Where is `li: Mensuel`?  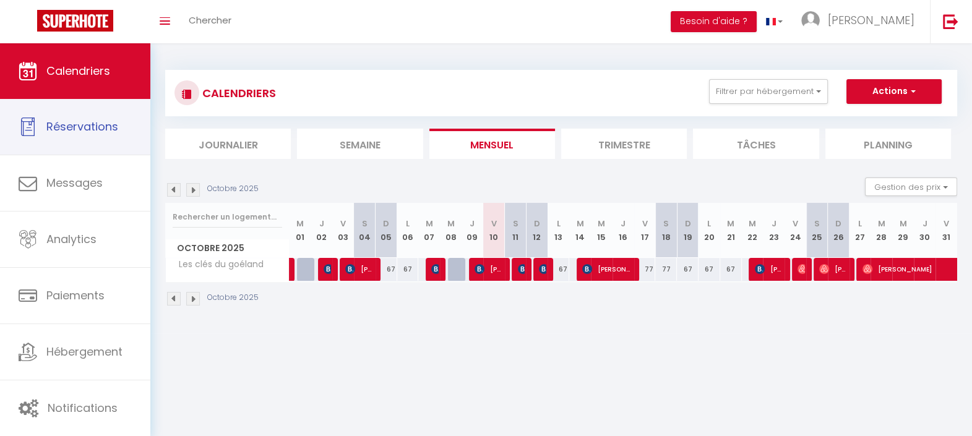
li: Mensuel is located at coordinates (492, 144).